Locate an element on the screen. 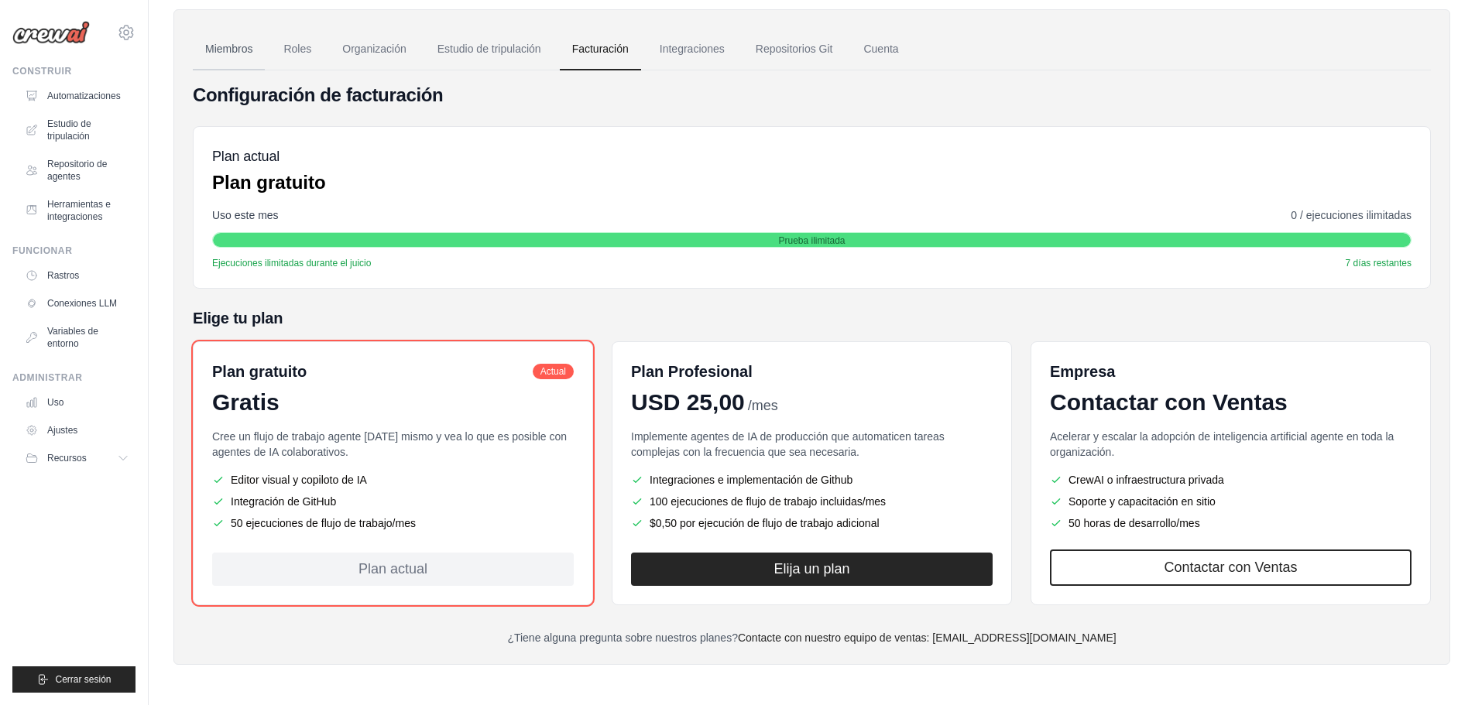  font: Construir is located at coordinates (42, 71).